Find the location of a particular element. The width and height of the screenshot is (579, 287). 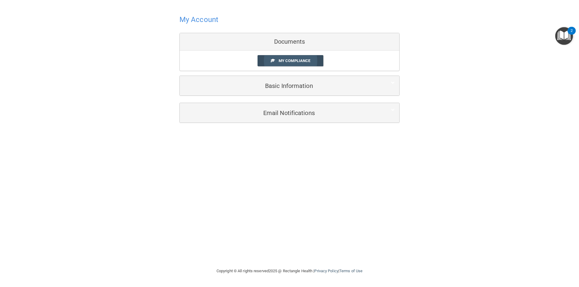

button: Open Resource Center, 2 new notifications is located at coordinates (564, 36).